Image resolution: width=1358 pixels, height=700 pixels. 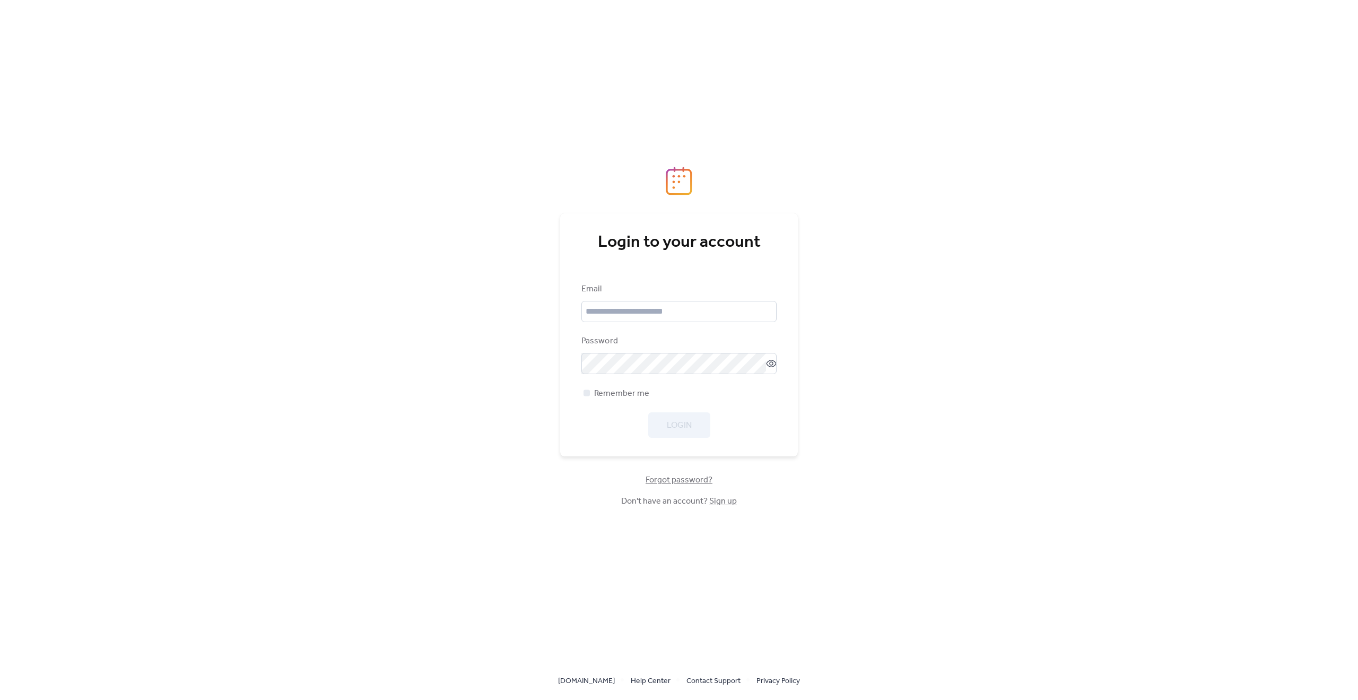 I want to click on span: Contact Support, so click(x=714, y=681).